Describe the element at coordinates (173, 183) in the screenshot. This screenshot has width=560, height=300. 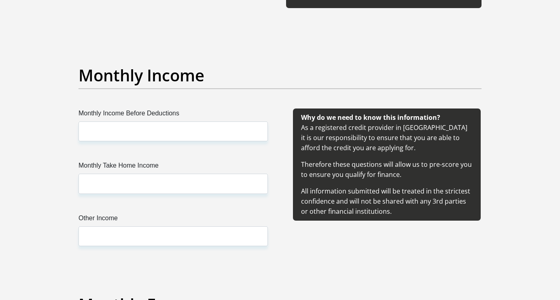
I see `input: Monthly Take Home Income` at that location.